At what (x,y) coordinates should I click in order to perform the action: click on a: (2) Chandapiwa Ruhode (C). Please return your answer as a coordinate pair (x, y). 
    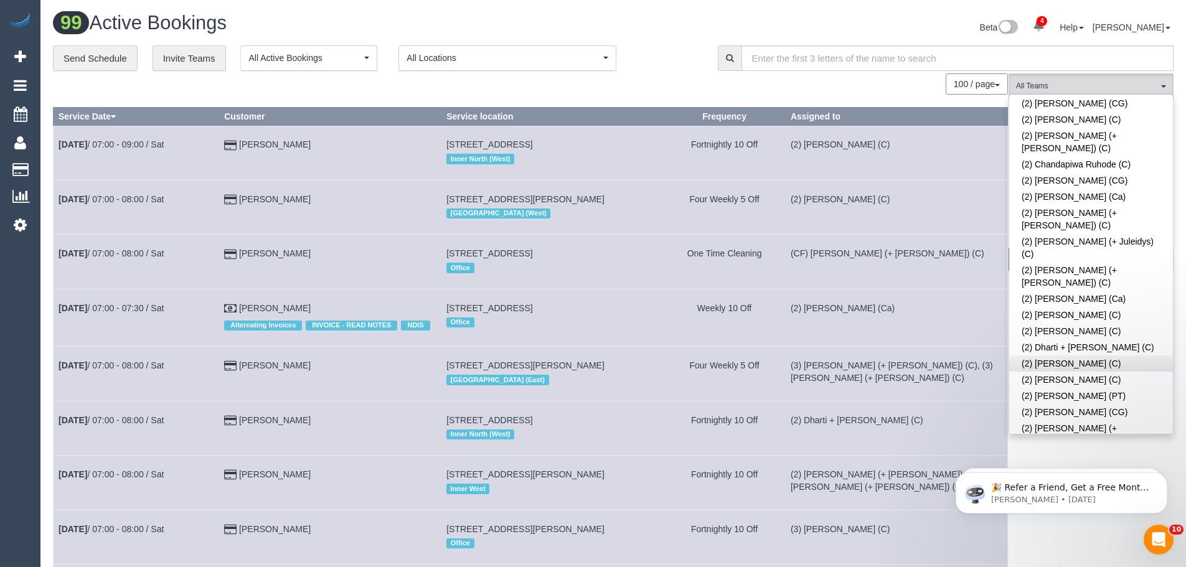
    Looking at the image, I should click on (1091, 164).